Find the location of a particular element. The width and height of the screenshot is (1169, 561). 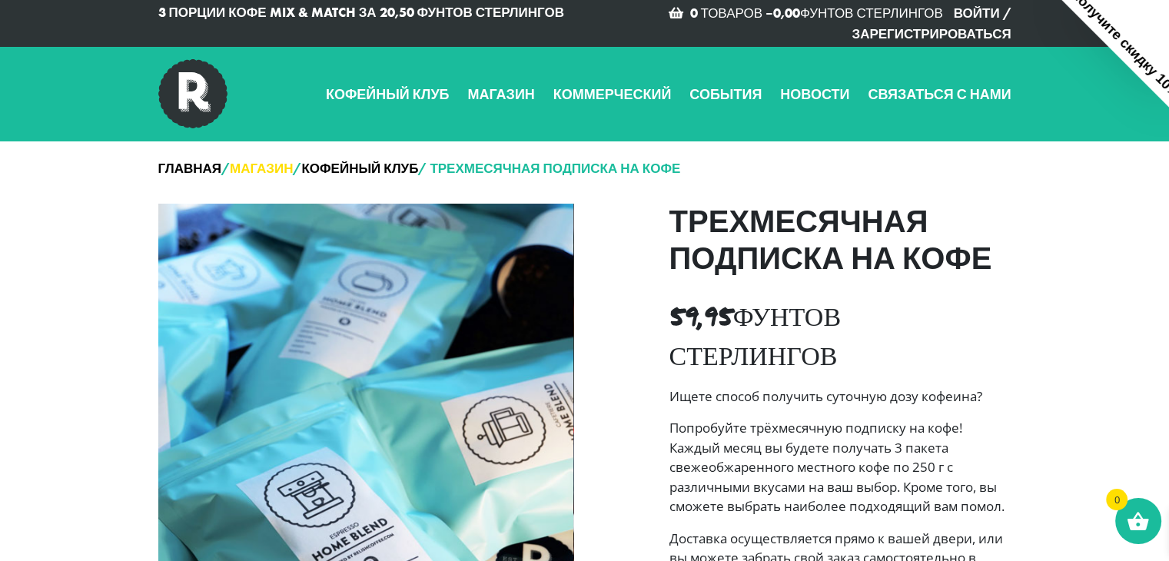

a: 3 порции кофе Mix & Match за 20,50 фунтов стерлингов is located at coordinates (366, 13).